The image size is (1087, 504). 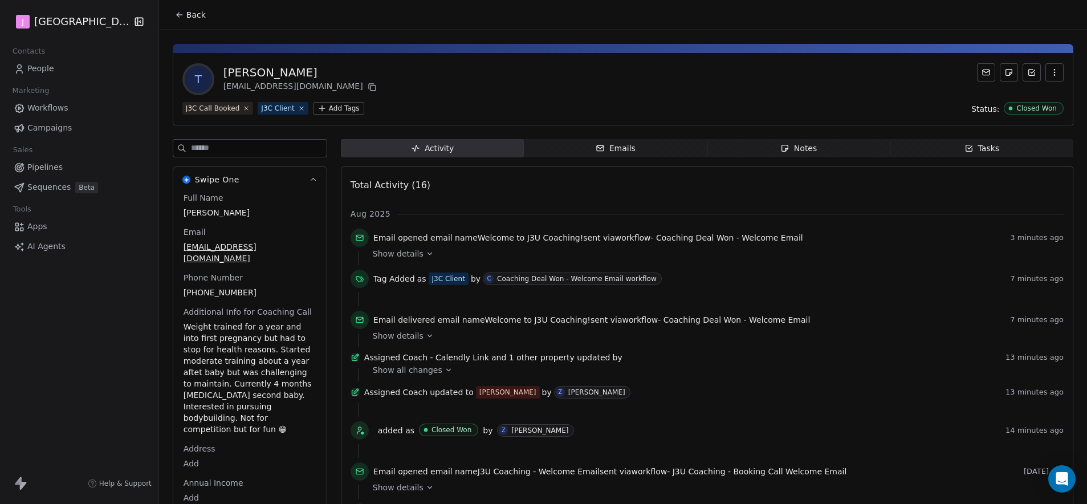 I want to click on div: Tasks, so click(x=982, y=148).